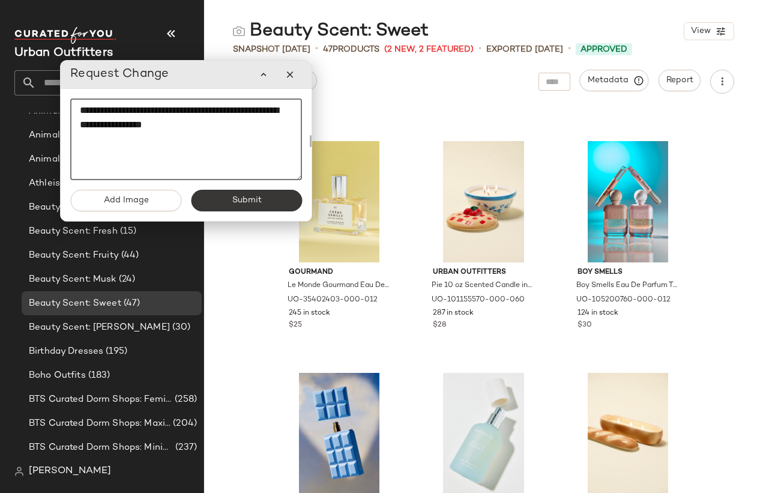  What do you see at coordinates (440, 326) in the screenshot?
I see `span: $28` at bounding box center [440, 326].